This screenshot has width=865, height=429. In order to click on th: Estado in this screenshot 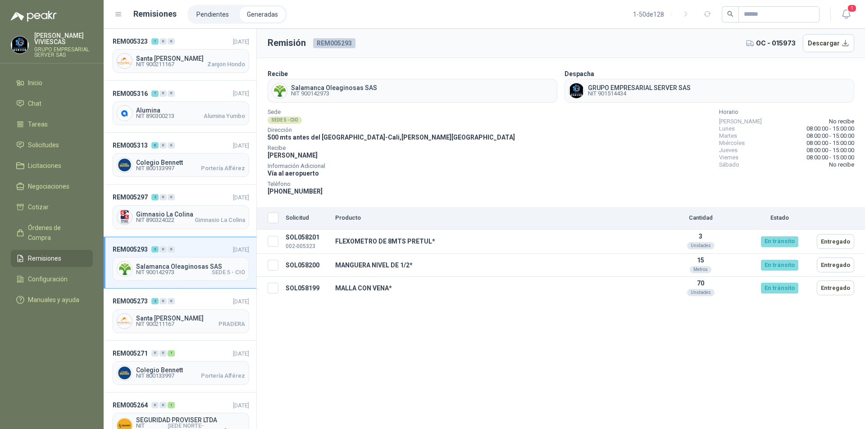, I will do `click(780, 219)`.